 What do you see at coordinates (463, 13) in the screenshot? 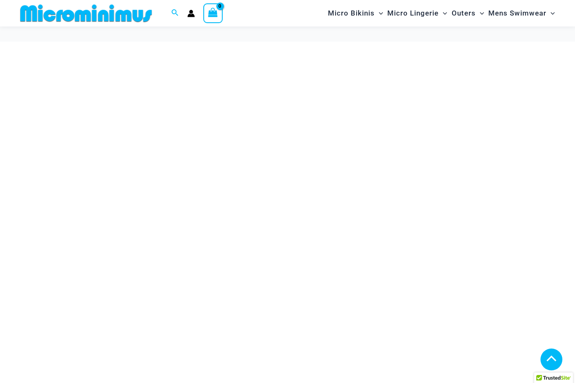
I see `span: Outers` at bounding box center [463, 13].